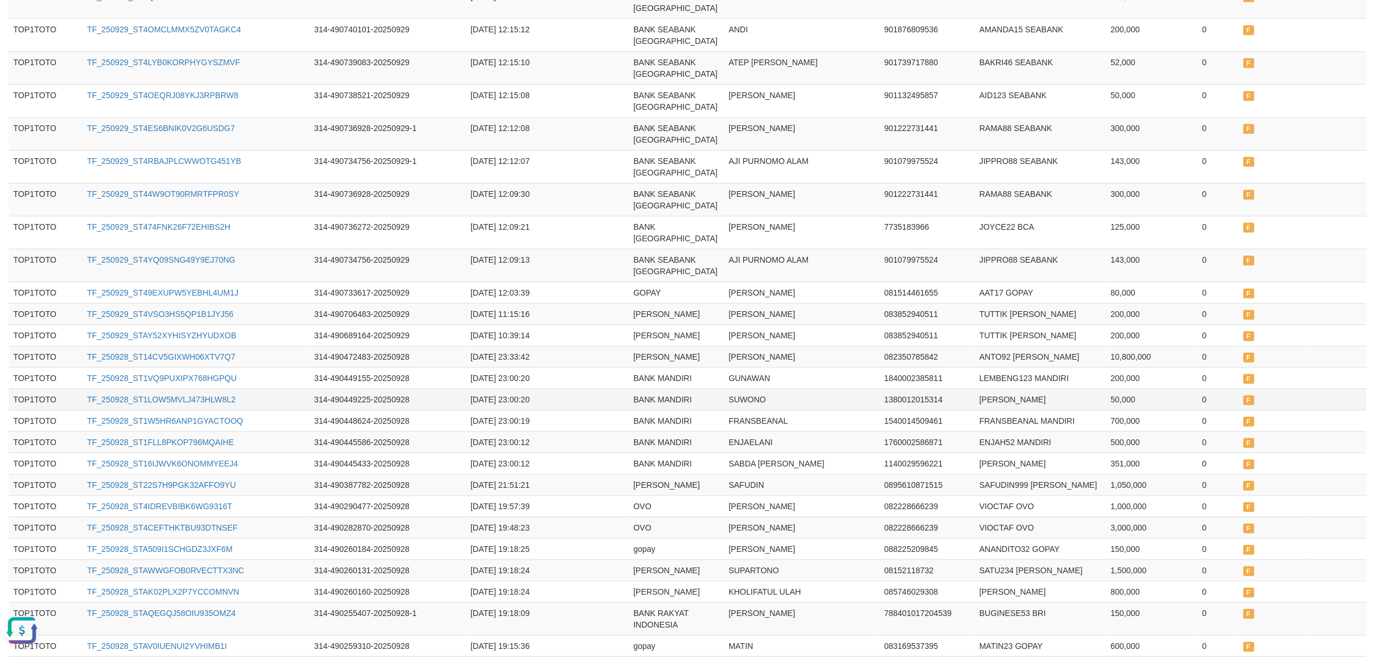 This screenshot has width=1375, height=657. Describe the element at coordinates (1040, 35) in the screenshot. I see `td: AMANDA15 SEABANK` at that location.